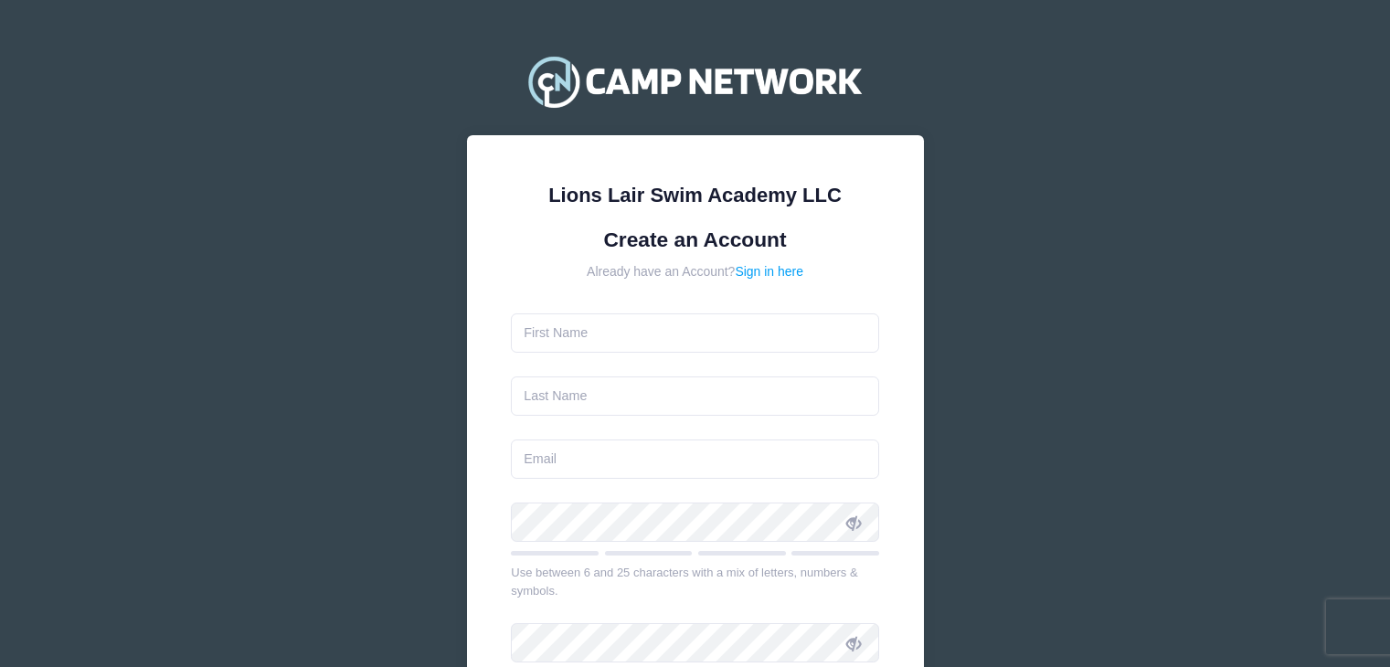 The height and width of the screenshot is (667, 1390). I want to click on div: Use between 6 and 25 characters with a mix of letters, numbers & symbols., so click(694, 581).